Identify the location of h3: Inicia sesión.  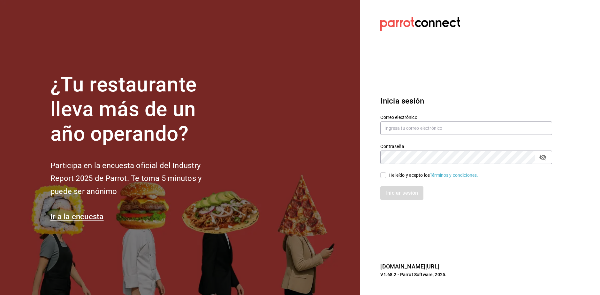
(466, 101).